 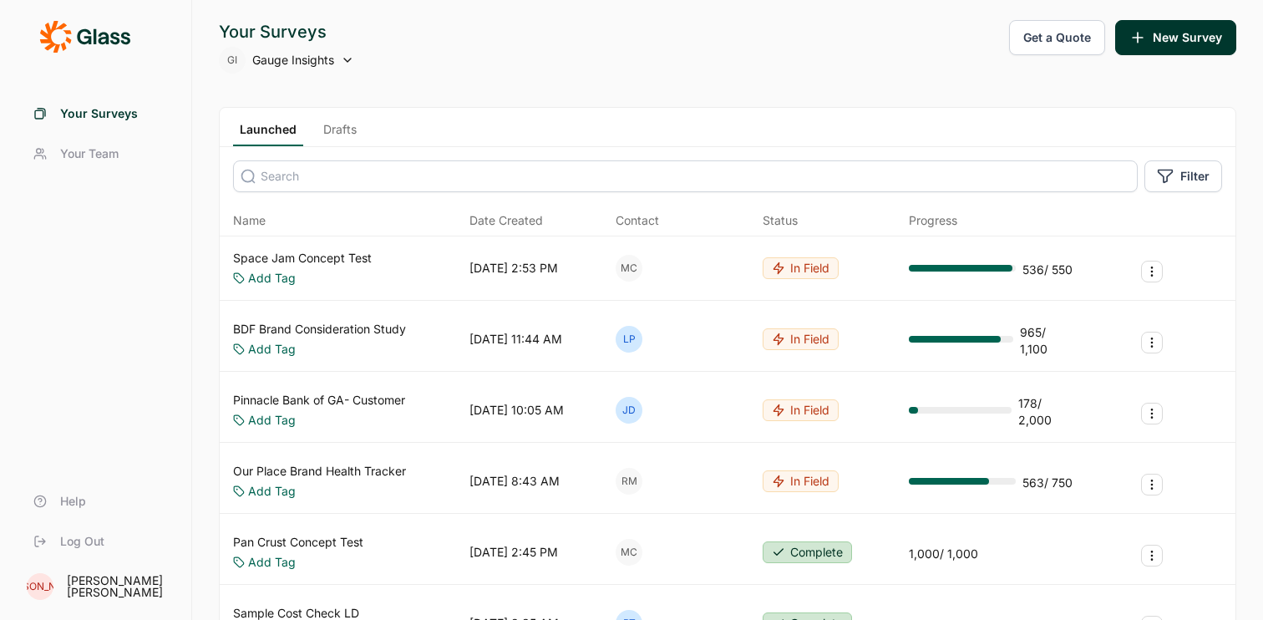 What do you see at coordinates (319, 329) in the screenshot?
I see `a: BDF Brand Consideration Study` at bounding box center [319, 329].